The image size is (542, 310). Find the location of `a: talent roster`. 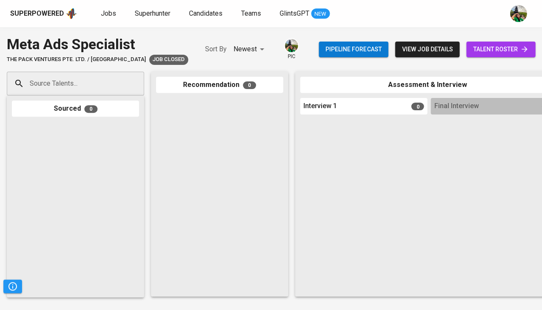

a: talent roster is located at coordinates (500, 49).